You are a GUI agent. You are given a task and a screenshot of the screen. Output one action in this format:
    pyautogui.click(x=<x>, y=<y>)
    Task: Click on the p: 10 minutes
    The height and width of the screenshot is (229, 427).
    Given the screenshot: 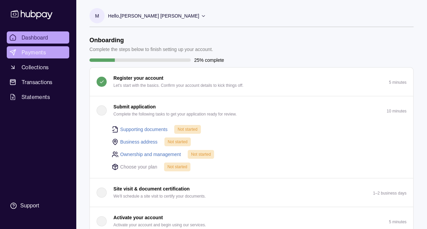 What is the action you would take?
    pyautogui.click(x=396, y=111)
    